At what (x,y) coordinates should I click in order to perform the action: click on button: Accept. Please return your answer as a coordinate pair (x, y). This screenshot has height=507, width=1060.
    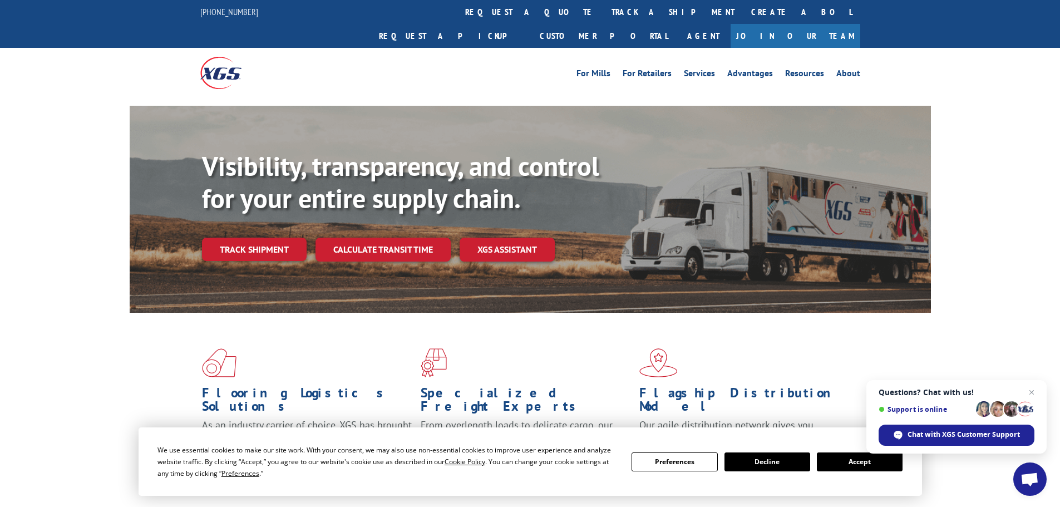
    Looking at the image, I should click on (860, 462).